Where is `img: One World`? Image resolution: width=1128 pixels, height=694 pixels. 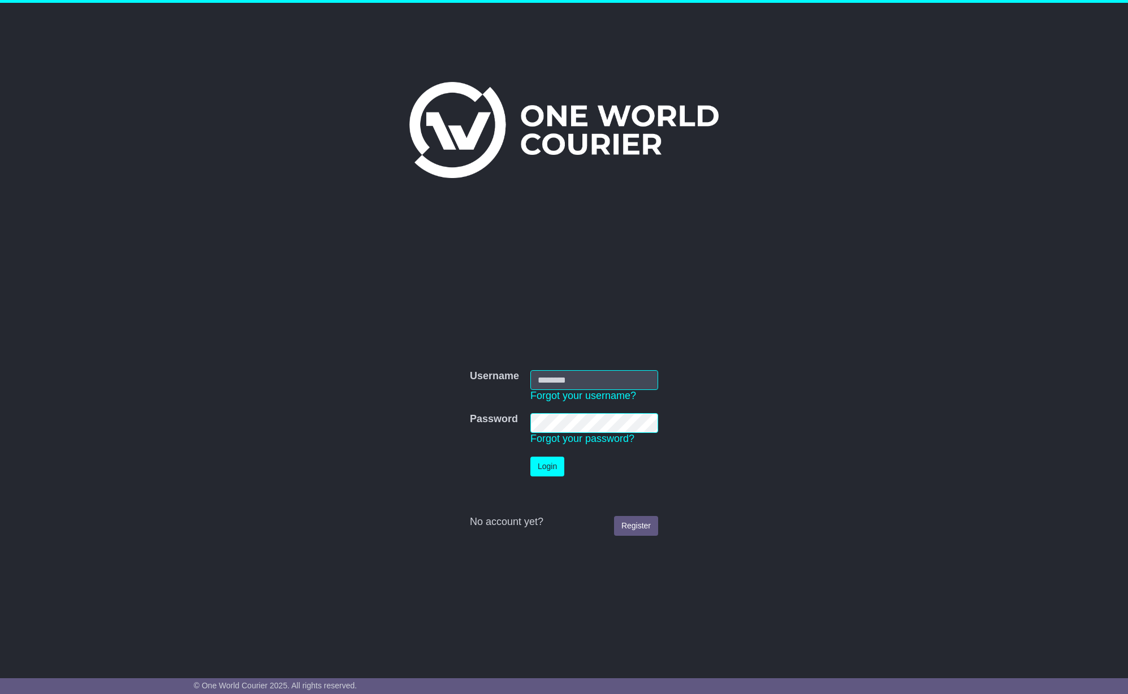
img: One World is located at coordinates (564, 130).